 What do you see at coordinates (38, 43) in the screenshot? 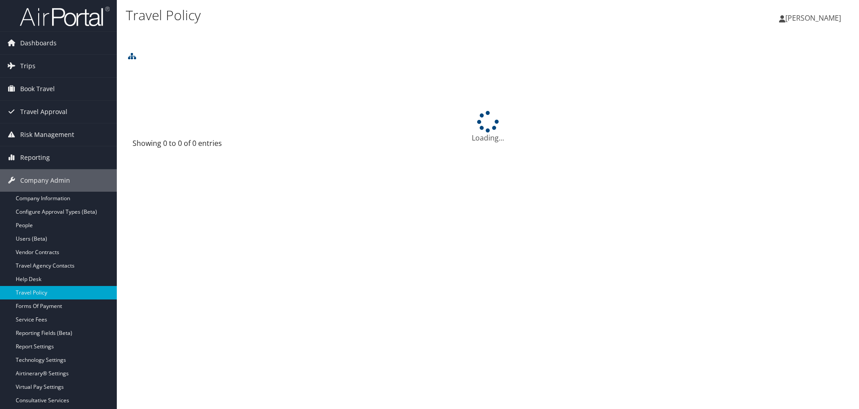
I see `span: Dashboards` at bounding box center [38, 43].